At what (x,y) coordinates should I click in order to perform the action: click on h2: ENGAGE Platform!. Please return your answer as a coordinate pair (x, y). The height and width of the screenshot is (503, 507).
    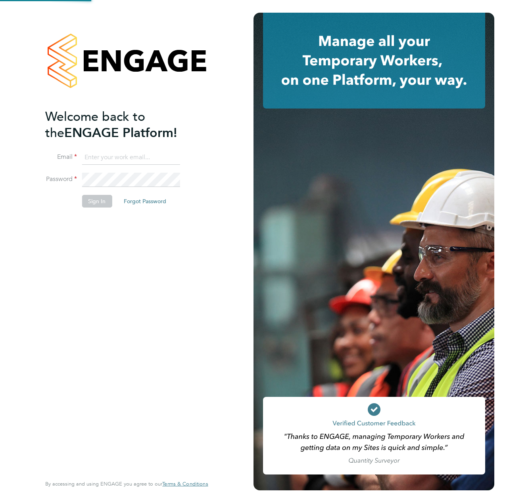
    Looking at the image, I should click on (122, 125).